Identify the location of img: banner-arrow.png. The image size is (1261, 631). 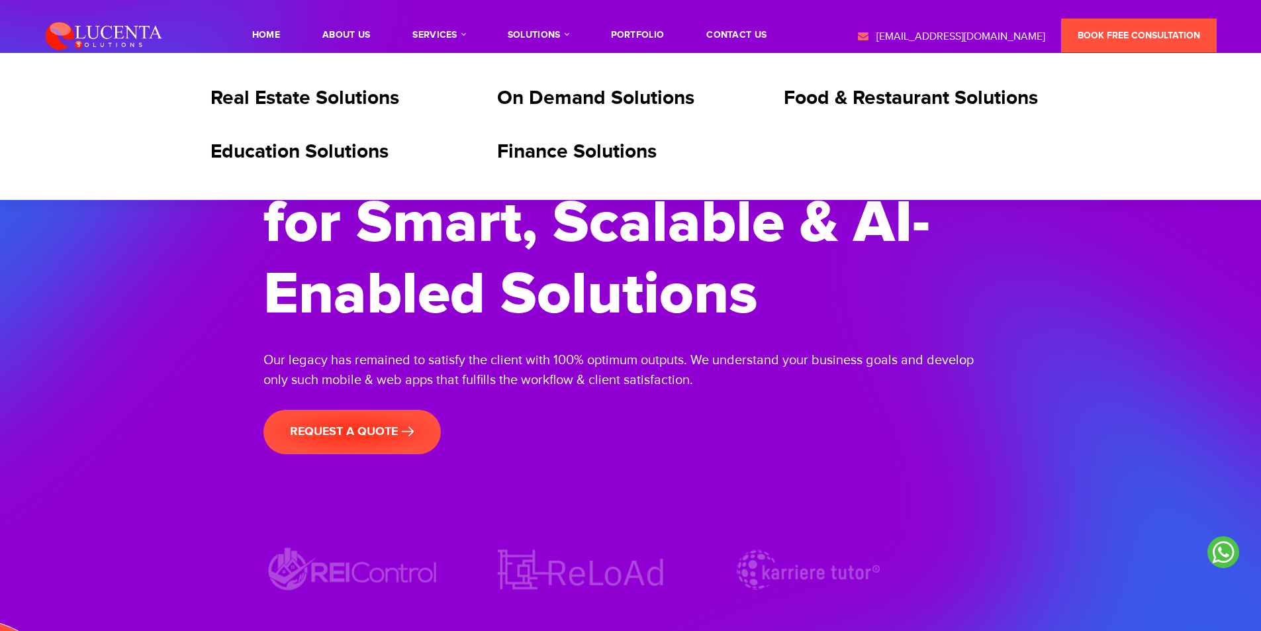
(408, 432).